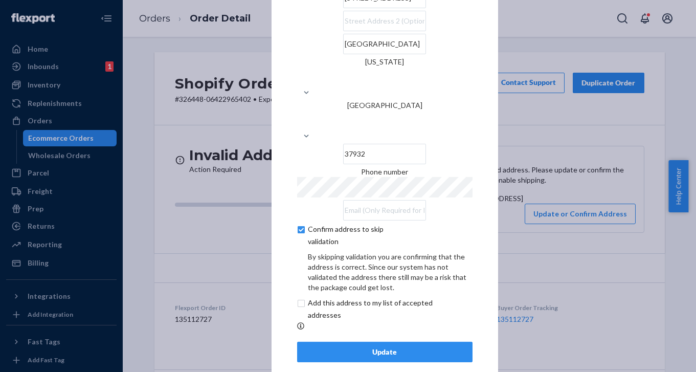 The image size is (696, 372). What do you see at coordinates (385, 44) in the screenshot?
I see `input: City` at bounding box center [385, 44].